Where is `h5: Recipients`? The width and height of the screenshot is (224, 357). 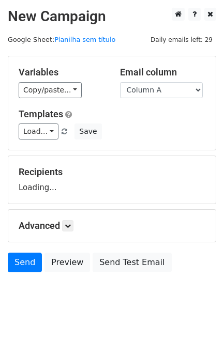 h5: Recipients is located at coordinates (112, 172).